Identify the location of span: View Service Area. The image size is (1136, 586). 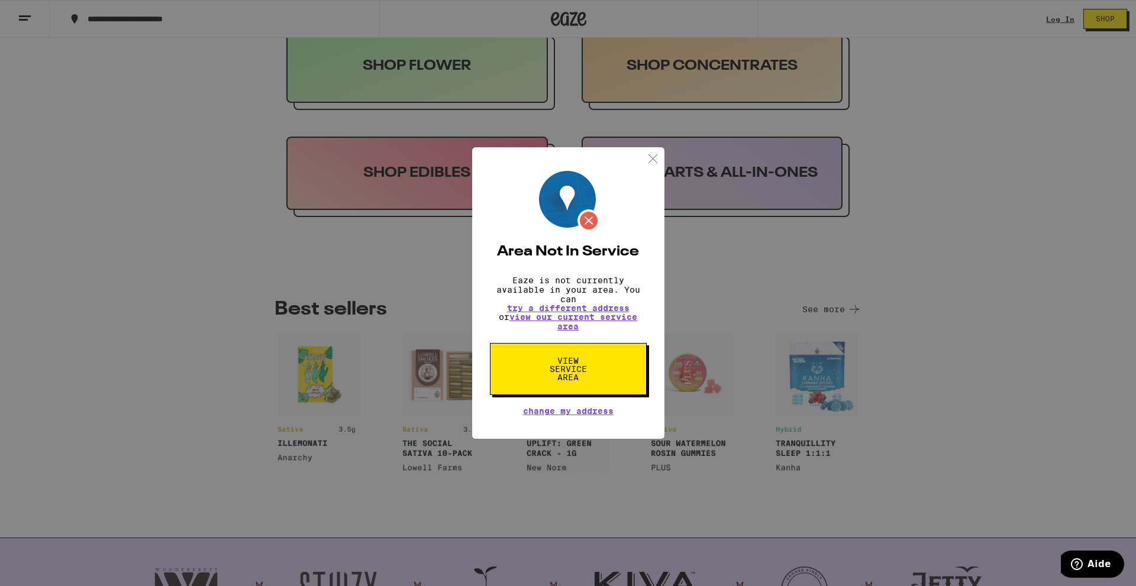
(568, 369).